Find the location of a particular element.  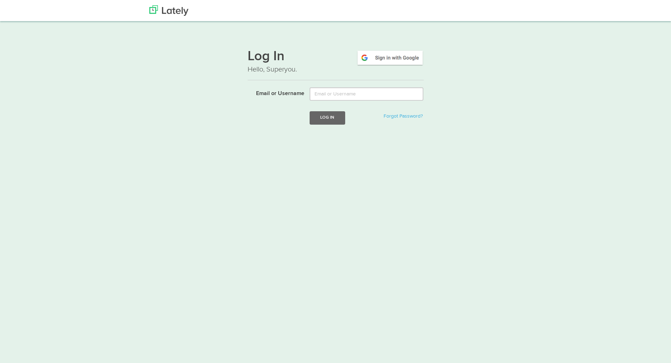

img: Lately is located at coordinates (169, 11).